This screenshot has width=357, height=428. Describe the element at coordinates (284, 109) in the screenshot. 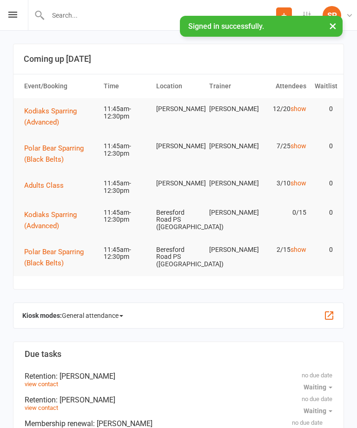

I see `td: 12/20` at that location.